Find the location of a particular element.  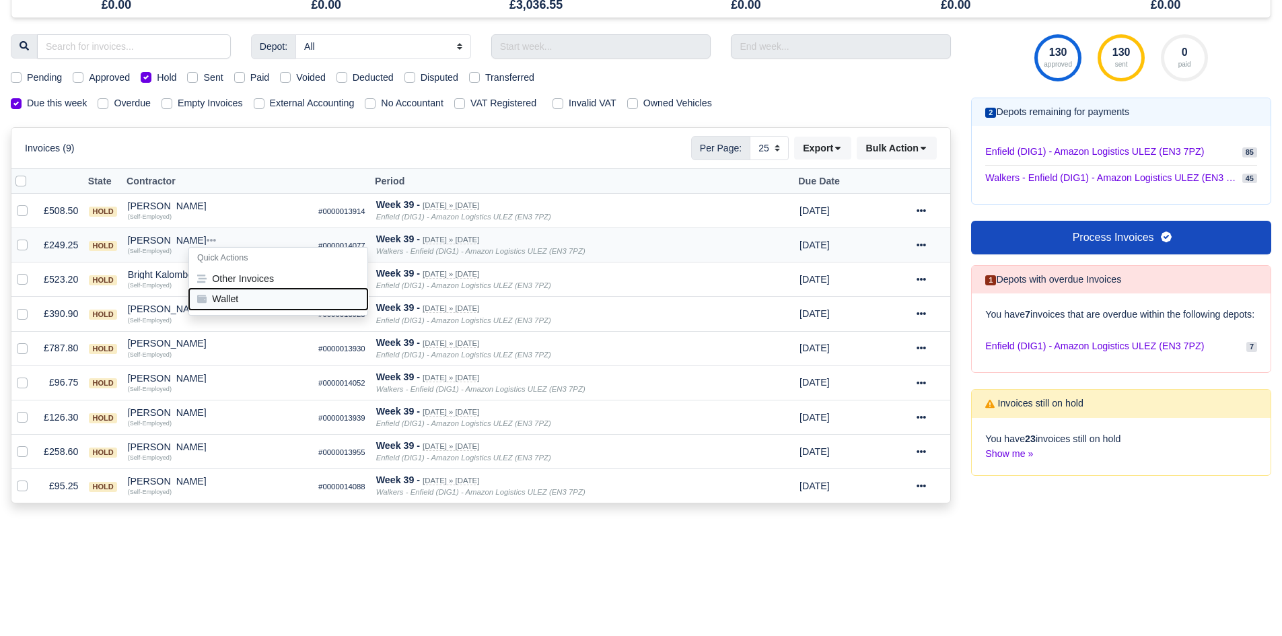

label: Disputed is located at coordinates (439, 77).